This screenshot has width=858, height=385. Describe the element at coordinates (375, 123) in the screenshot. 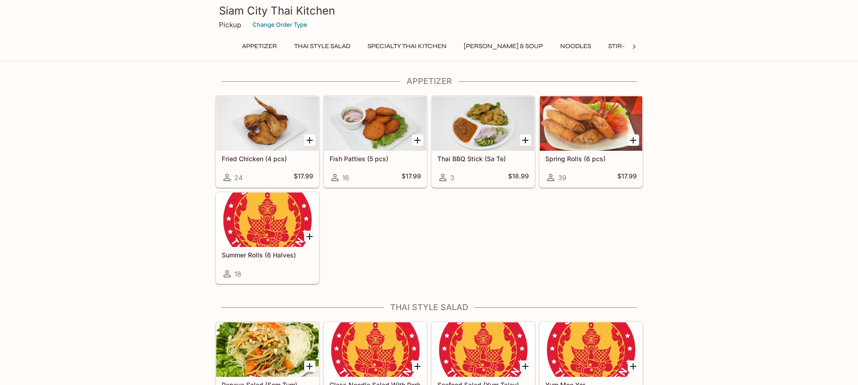

I see `div: Fish Patties (5 pcs)` at that location.